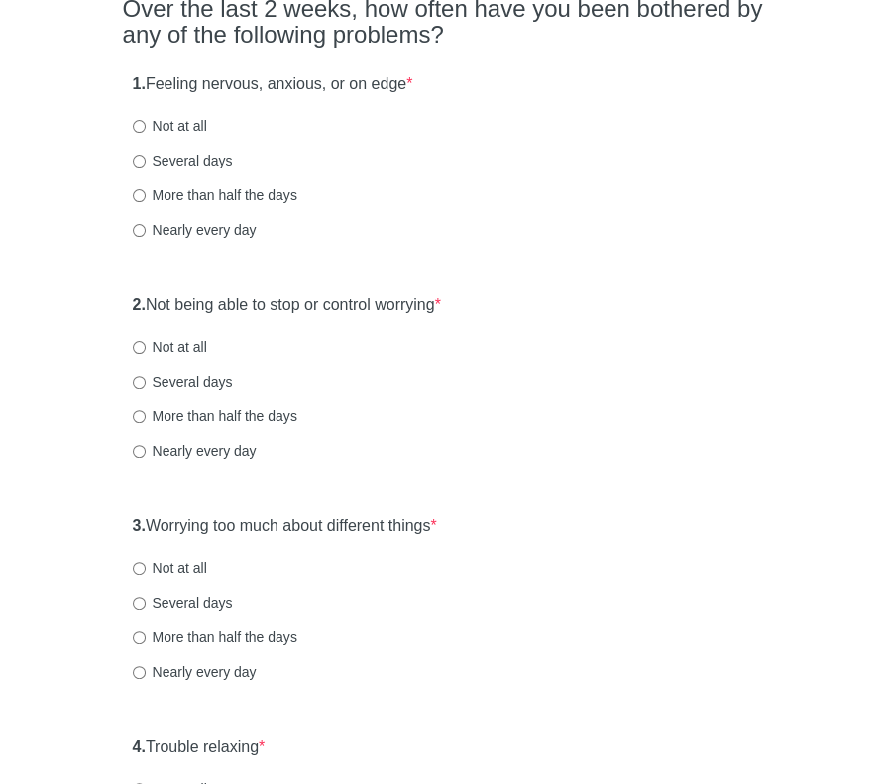  What do you see at coordinates (139, 525) in the screenshot?
I see `strong: 3.` at bounding box center [139, 525].